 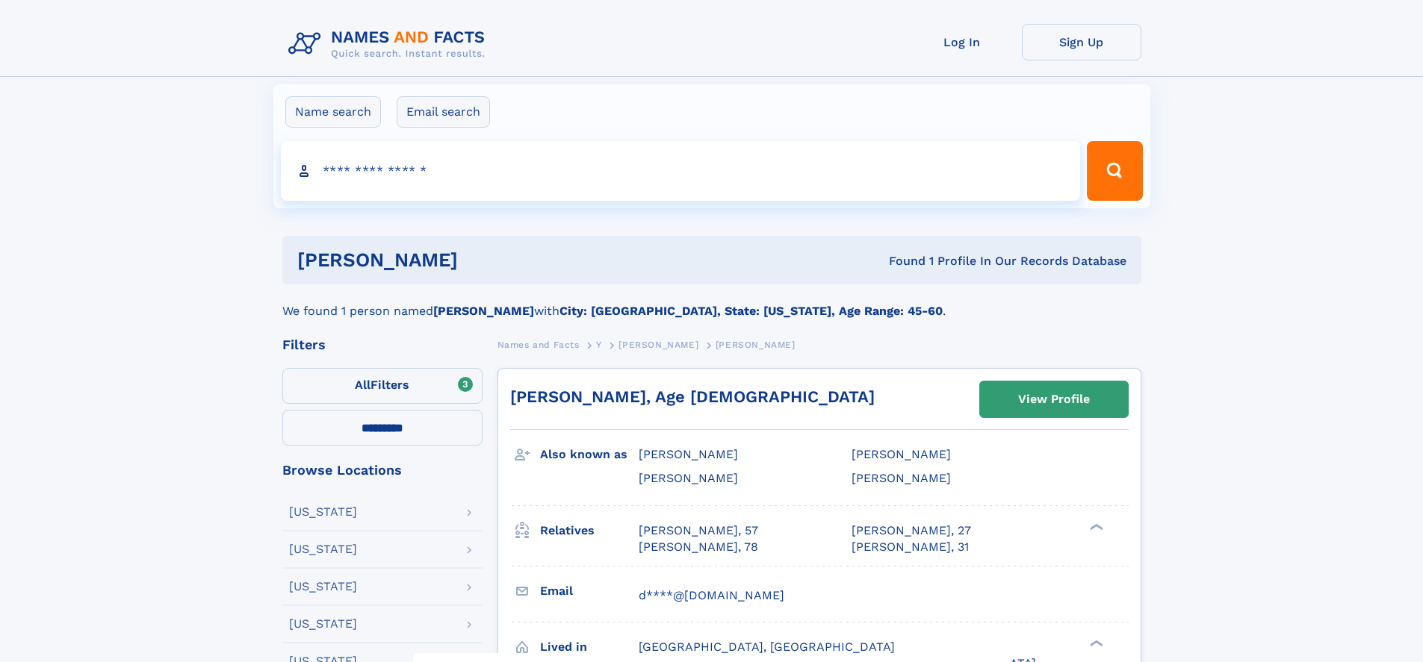 I want to click on label: Email search, so click(x=443, y=112).